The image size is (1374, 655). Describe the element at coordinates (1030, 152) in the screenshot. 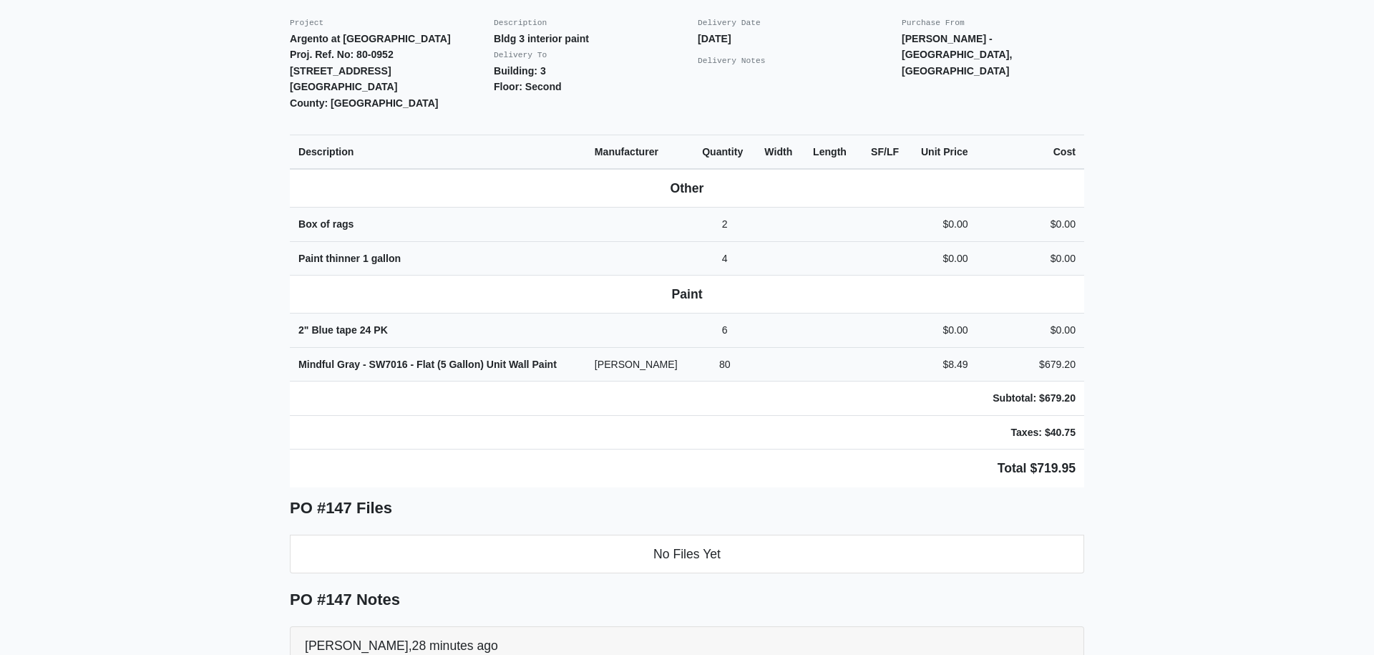

I see `th: Cost` at that location.